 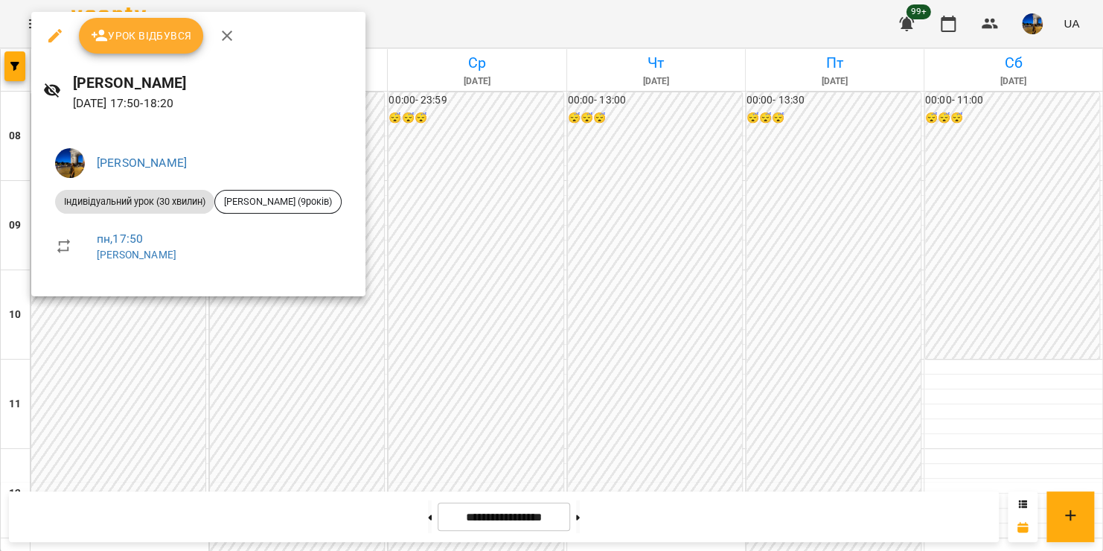 What do you see at coordinates (141, 36) in the screenshot?
I see `span: Урок відбувся` at bounding box center [141, 36].